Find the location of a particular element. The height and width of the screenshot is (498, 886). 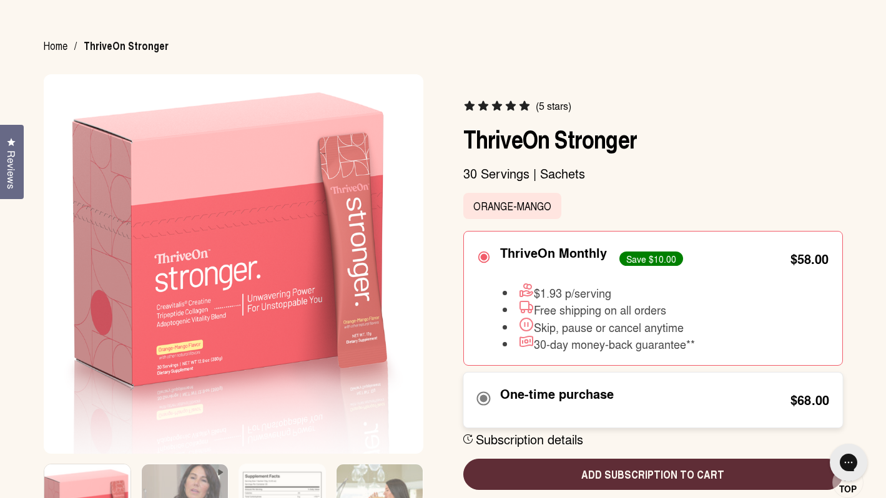

span: Top is located at coordinates (848, 489).